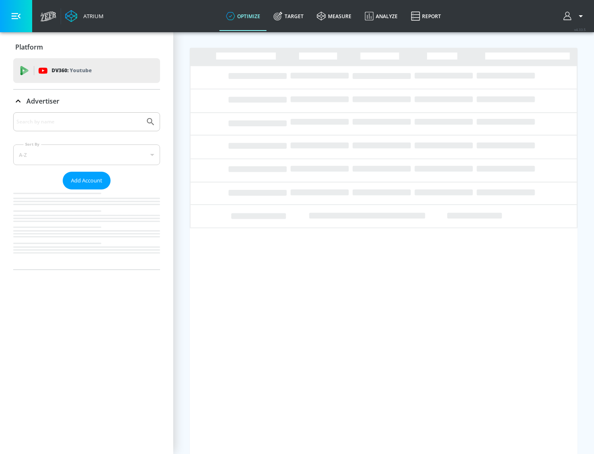 Image resolution: width=594 pixels, height=454 pixels. What do you see at coordinates (87, 180) in the screenshot?
I see `button: Add Account` at bounding box center [87, 180].